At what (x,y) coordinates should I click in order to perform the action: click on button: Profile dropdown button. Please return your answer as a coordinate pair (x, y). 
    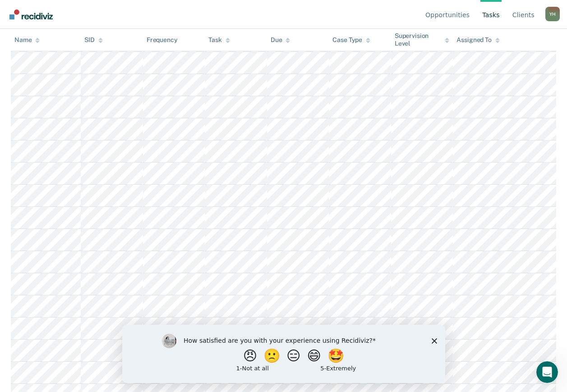
    Looking at the image, I should click on (553, 14).